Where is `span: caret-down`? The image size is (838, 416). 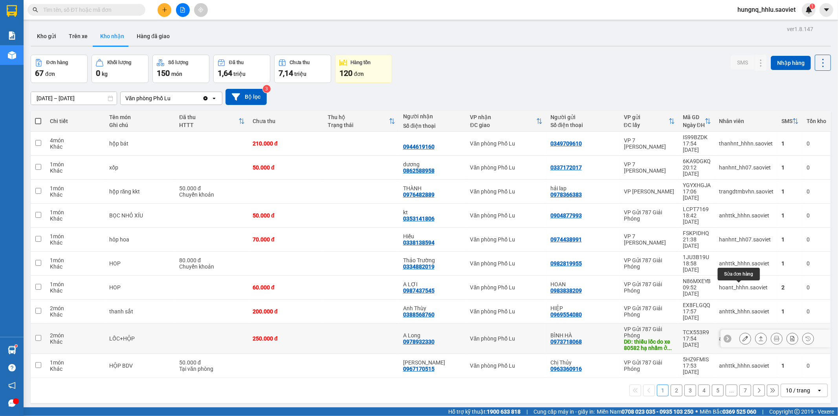 span: caret-down is located at coordinates (827, 10).